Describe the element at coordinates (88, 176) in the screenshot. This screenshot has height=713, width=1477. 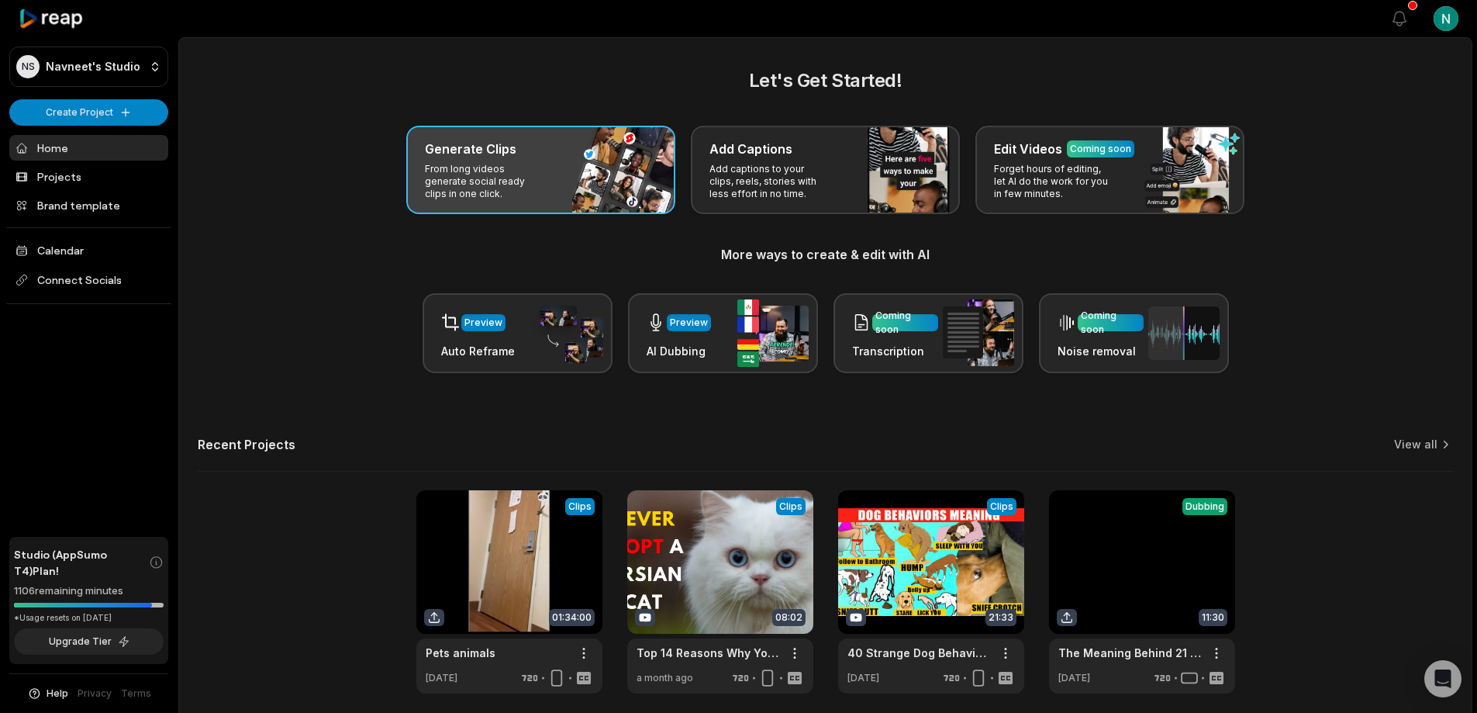
I see `a: Projects` at that location.